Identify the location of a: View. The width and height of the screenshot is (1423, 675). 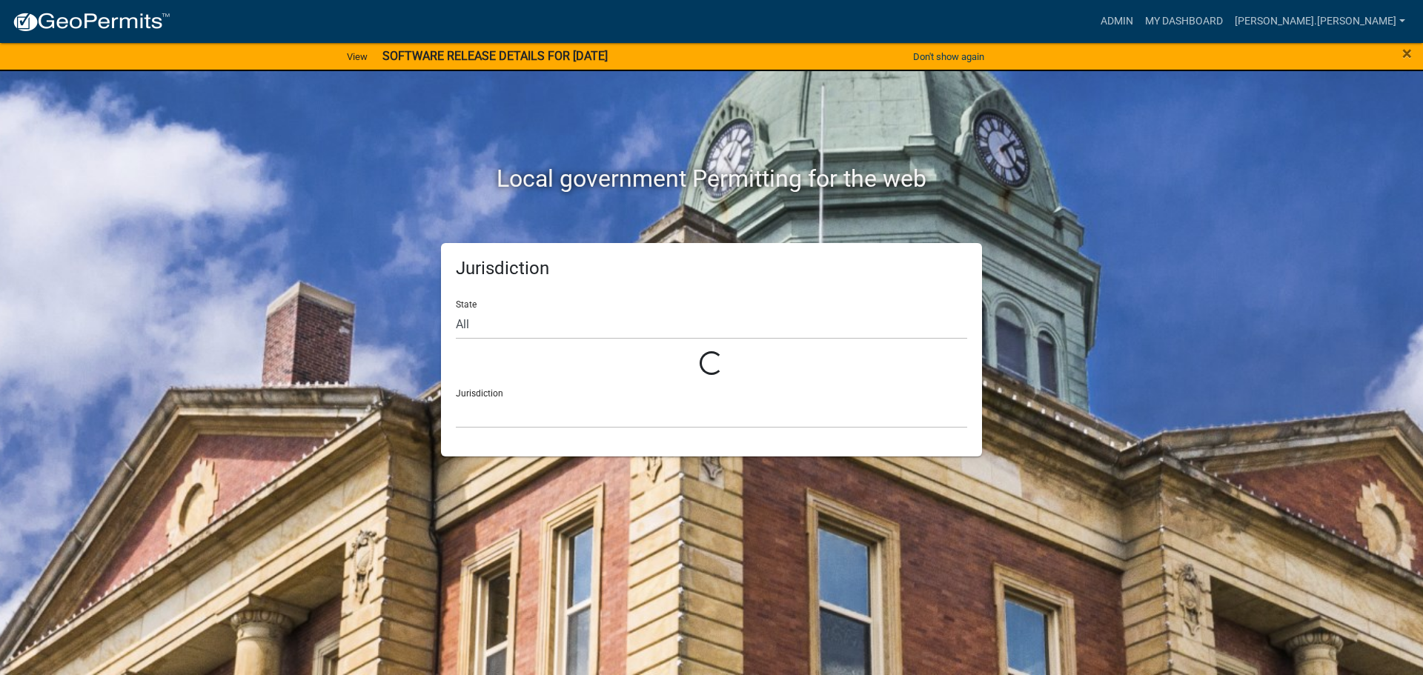
(357, 56).